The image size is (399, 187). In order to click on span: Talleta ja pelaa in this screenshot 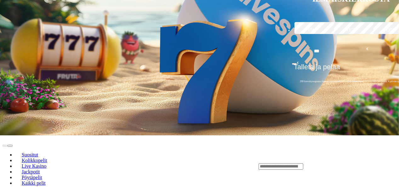, I will do `click(317, 69)`.